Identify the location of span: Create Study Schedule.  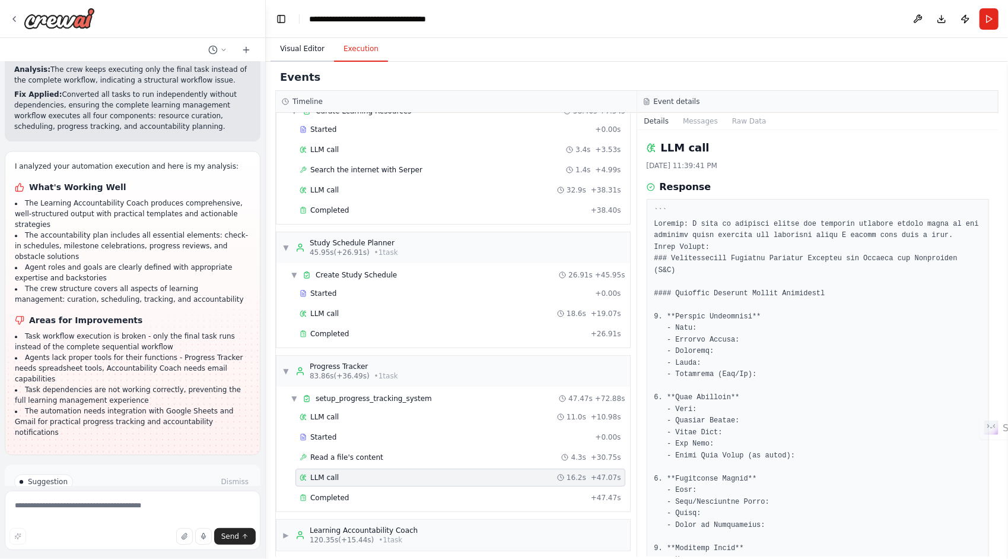
(356, 275).